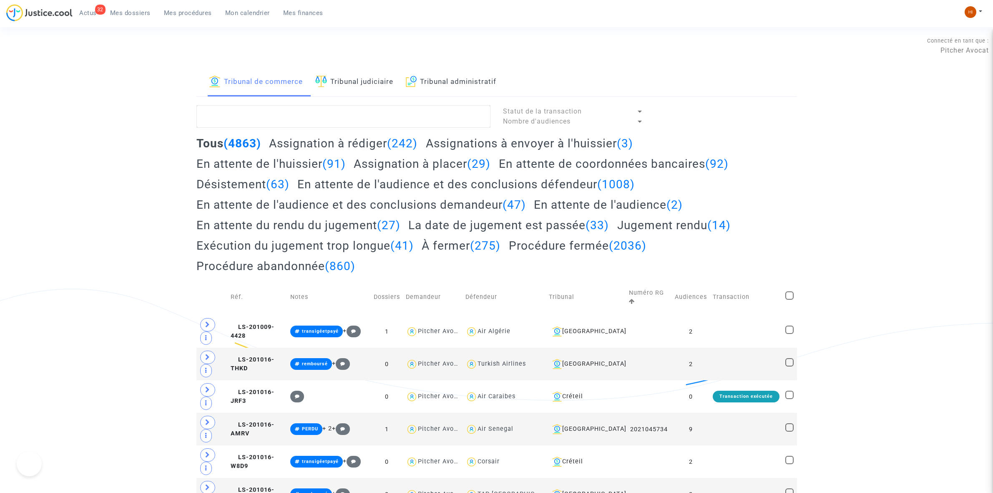 This screenshot has width=993, height=493. Describe the element at coordinates (461, 245) in the screenshot. I see `h2: À fermer` at that location.